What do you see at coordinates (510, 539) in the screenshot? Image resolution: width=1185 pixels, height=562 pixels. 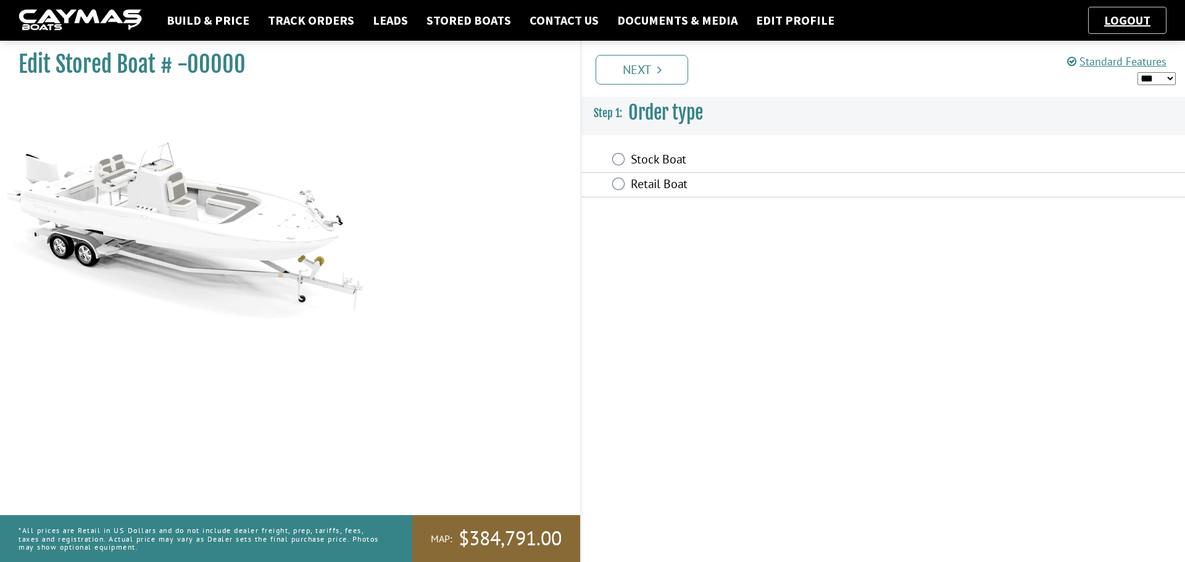 I see `span: $384,791.00` at bounding box center [510, 539].